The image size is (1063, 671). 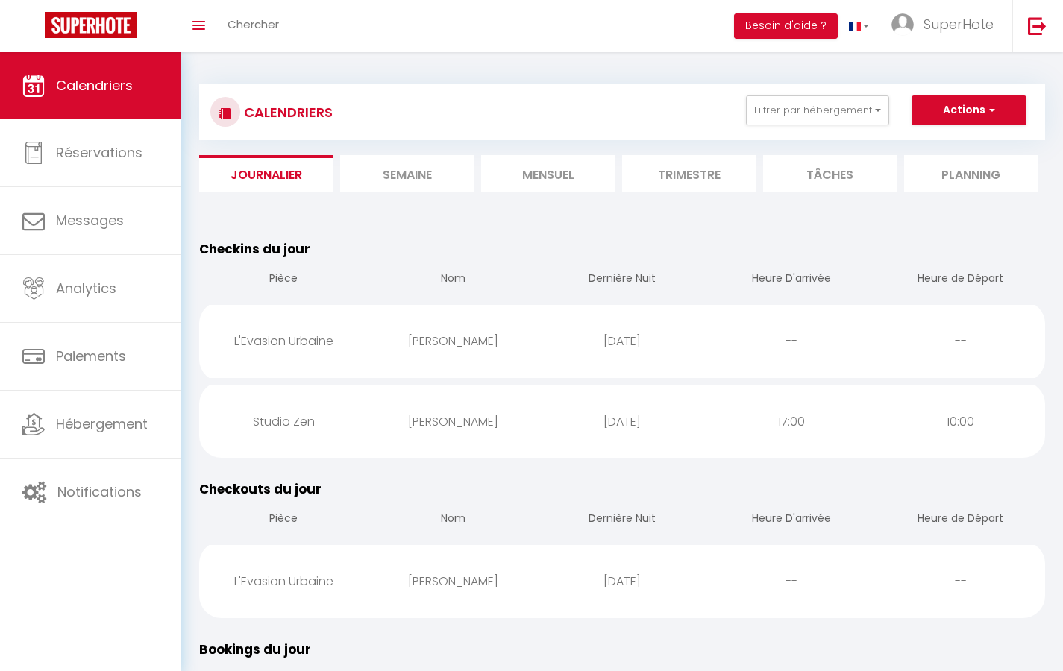 What do you see at coordinates (688, 173) in the screenshot?
I see `li: Trimestre` at bounding box center [688, 173].